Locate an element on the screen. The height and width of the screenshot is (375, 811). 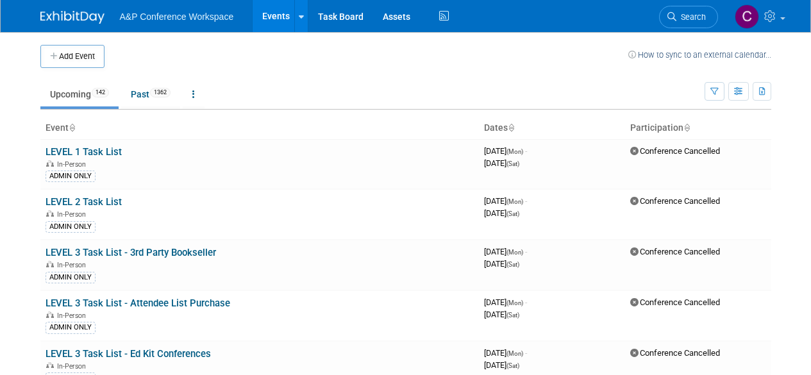
a: LEVEL 3 Task List - 3rd Party Bookseller is located at coordinates (131, 253).